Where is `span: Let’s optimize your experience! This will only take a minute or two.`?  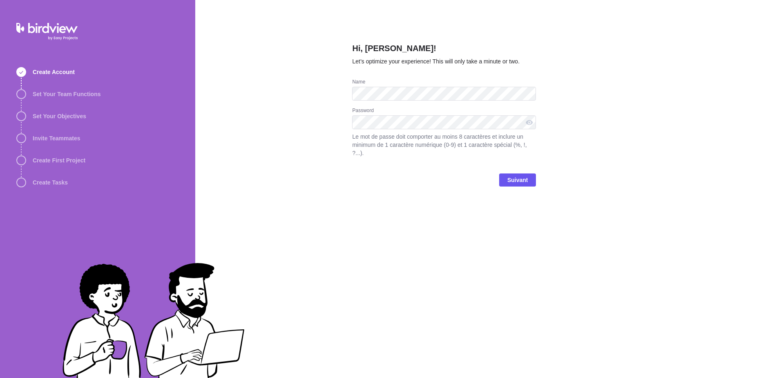
span: Let’s optimize your experience! This will only take a minute or two. is located at coordinates (436, 61).